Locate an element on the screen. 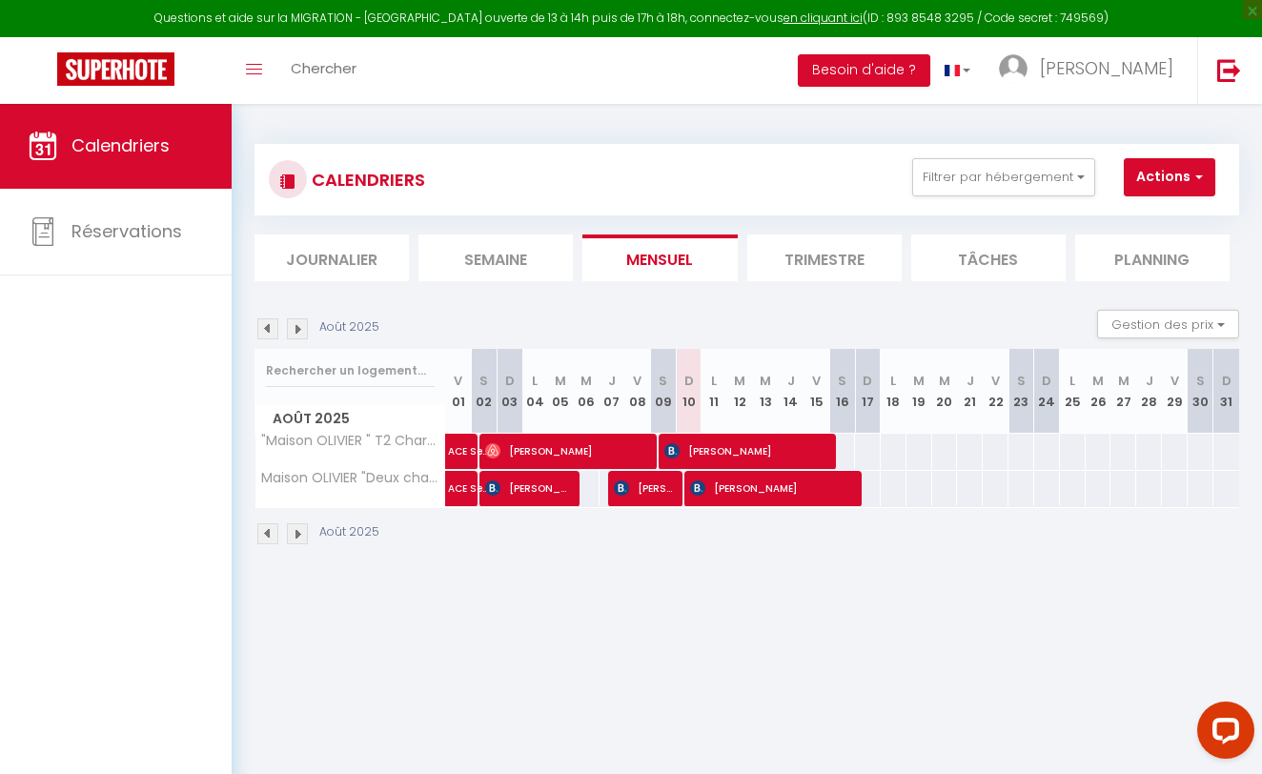 Image resolution: width=1262 pixels, height=774 pixels. th: 13 is located at coordinates (765, 391).